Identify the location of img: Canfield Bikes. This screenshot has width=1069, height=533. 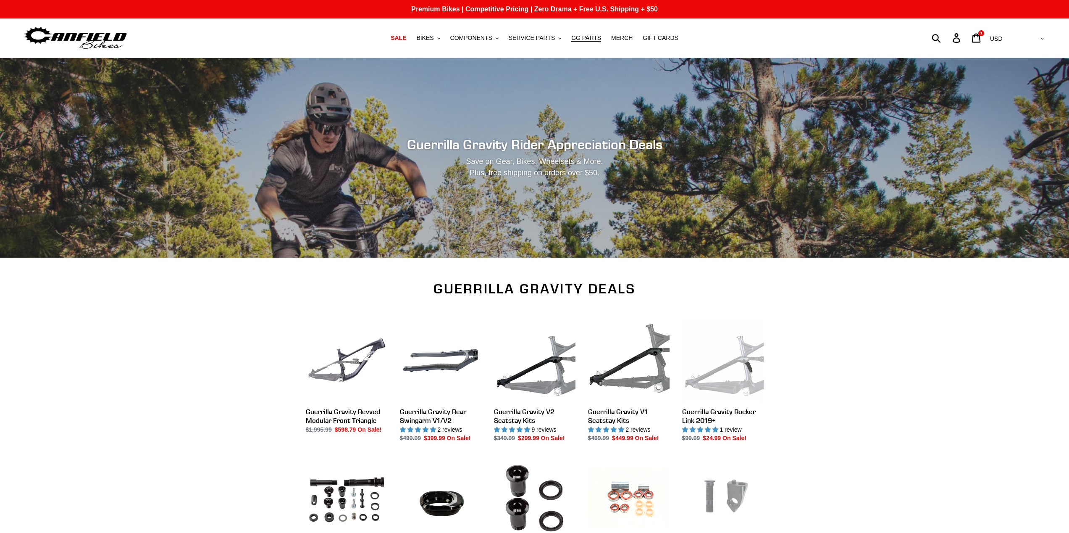
(76, 38).